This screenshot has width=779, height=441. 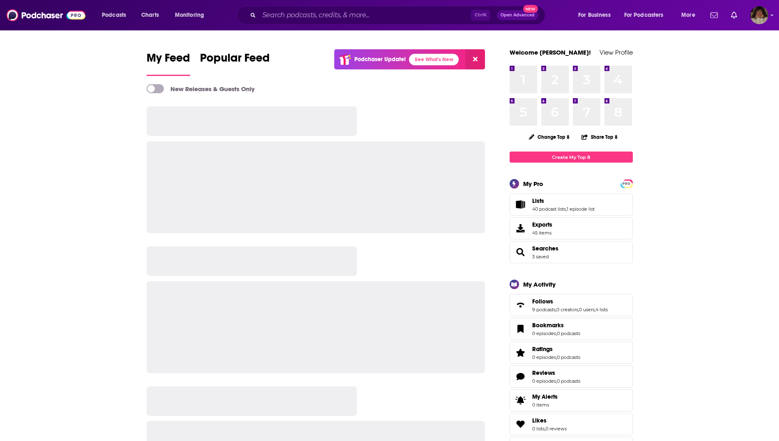 What do you see at coordinates (549, 209) in the screenshot?
I see `a: 40 podcast lists` at bounding box center [549, 209].